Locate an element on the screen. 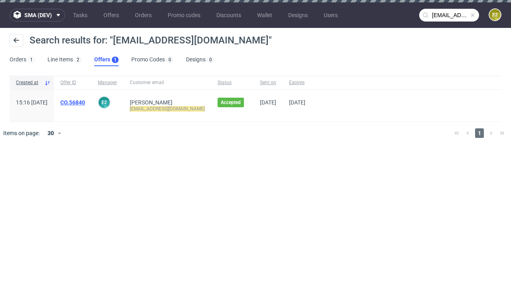 The image size is (511, 287). a: Promo codes is located at coordinates (184, 15).